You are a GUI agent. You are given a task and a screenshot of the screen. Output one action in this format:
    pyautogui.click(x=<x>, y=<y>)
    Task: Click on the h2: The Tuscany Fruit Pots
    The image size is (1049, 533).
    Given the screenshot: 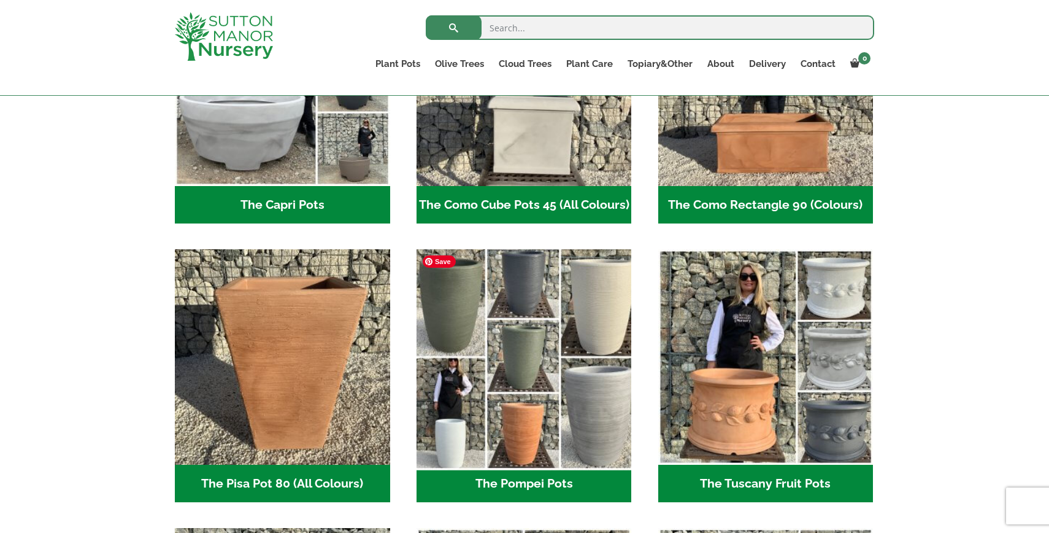 What is the action you would take?
    pyautogui.click(x=766, y=484)
    